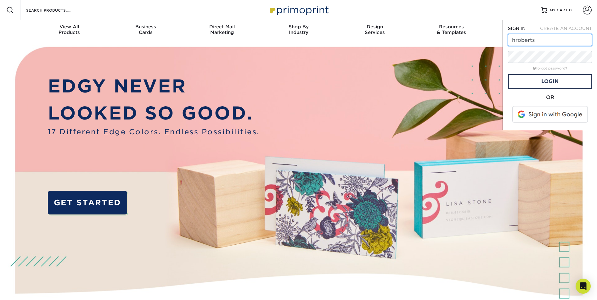 This screenshot has width=597, height=300. What do you see at coordinates (549, 97) in the screenshot?
I see `div: OR` at bounding box center [549, 97].